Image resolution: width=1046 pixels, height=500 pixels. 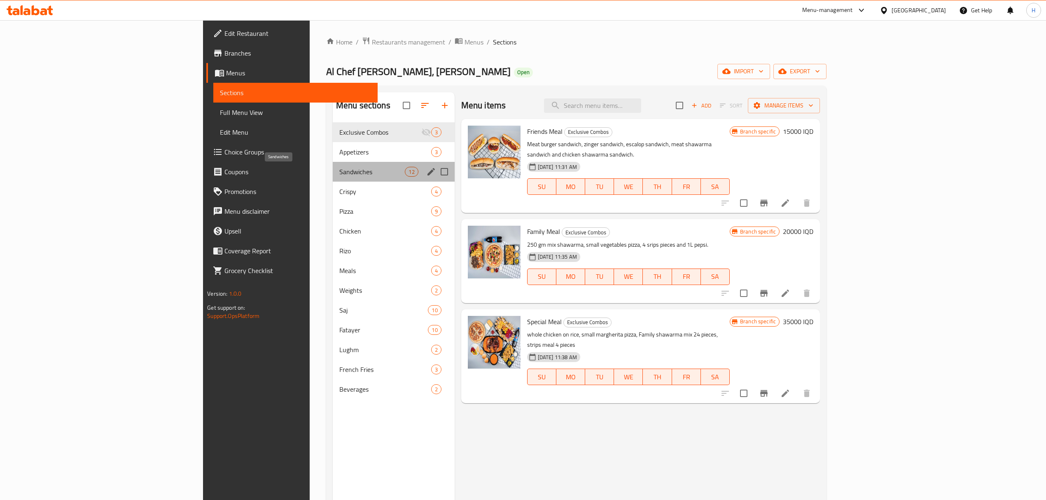 I want to click on button: Add section, so click(x=445, y=105).